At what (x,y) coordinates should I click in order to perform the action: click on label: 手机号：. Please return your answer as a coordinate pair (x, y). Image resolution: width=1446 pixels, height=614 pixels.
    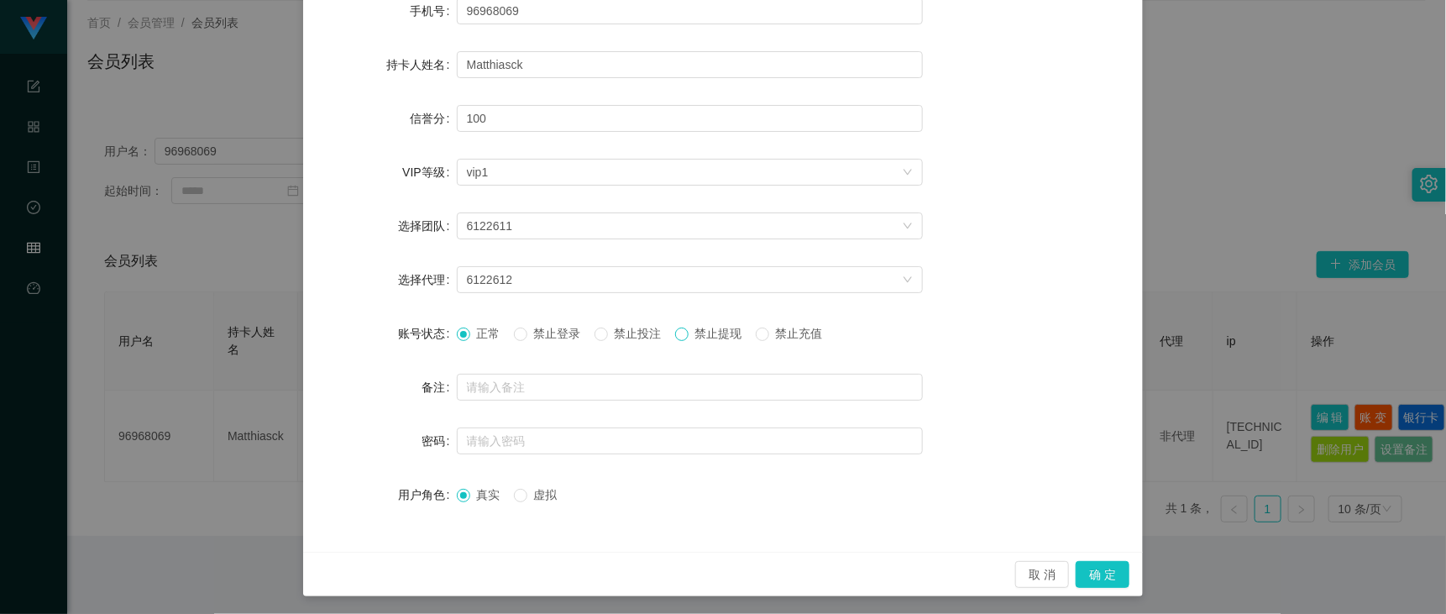
    Looking at the image, I should click on (433, 11).